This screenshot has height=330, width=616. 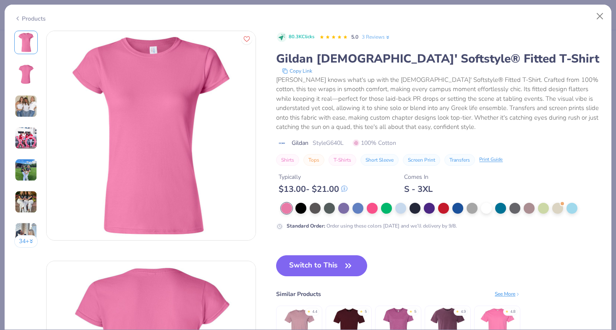 I want to click on span: Gildan, so click(x=300, y=143).